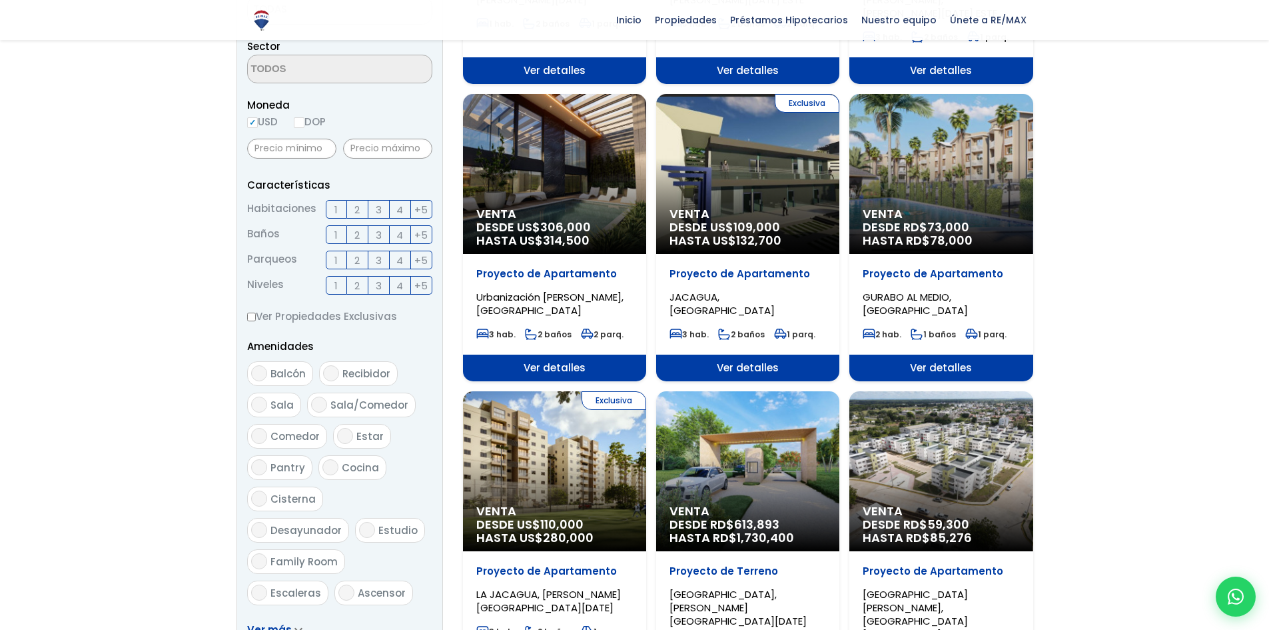 The image size is (1269, 630). What do you see at coordinates (259, 373) in the screenshot?
I see `input: Balcón` at bounding box center [259, 373].